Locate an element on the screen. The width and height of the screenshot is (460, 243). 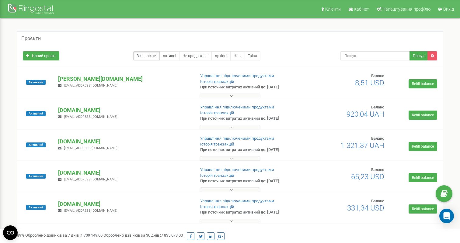
a: Нові is located at coordinates (238, 56).